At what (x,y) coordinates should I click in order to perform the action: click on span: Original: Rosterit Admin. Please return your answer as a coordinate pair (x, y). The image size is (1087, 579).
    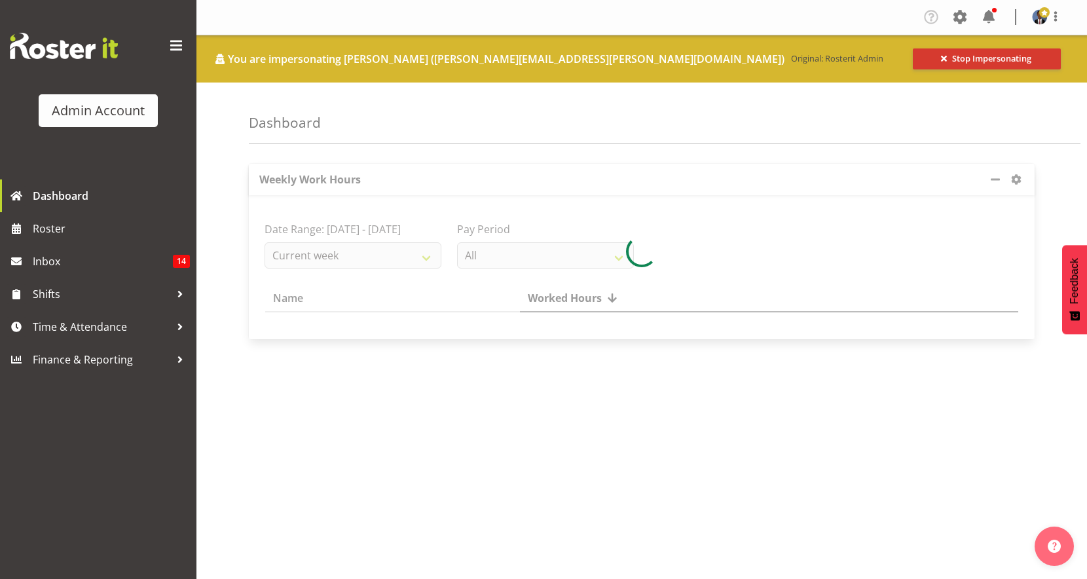
    Looking at the image, I should click on (837, 58).